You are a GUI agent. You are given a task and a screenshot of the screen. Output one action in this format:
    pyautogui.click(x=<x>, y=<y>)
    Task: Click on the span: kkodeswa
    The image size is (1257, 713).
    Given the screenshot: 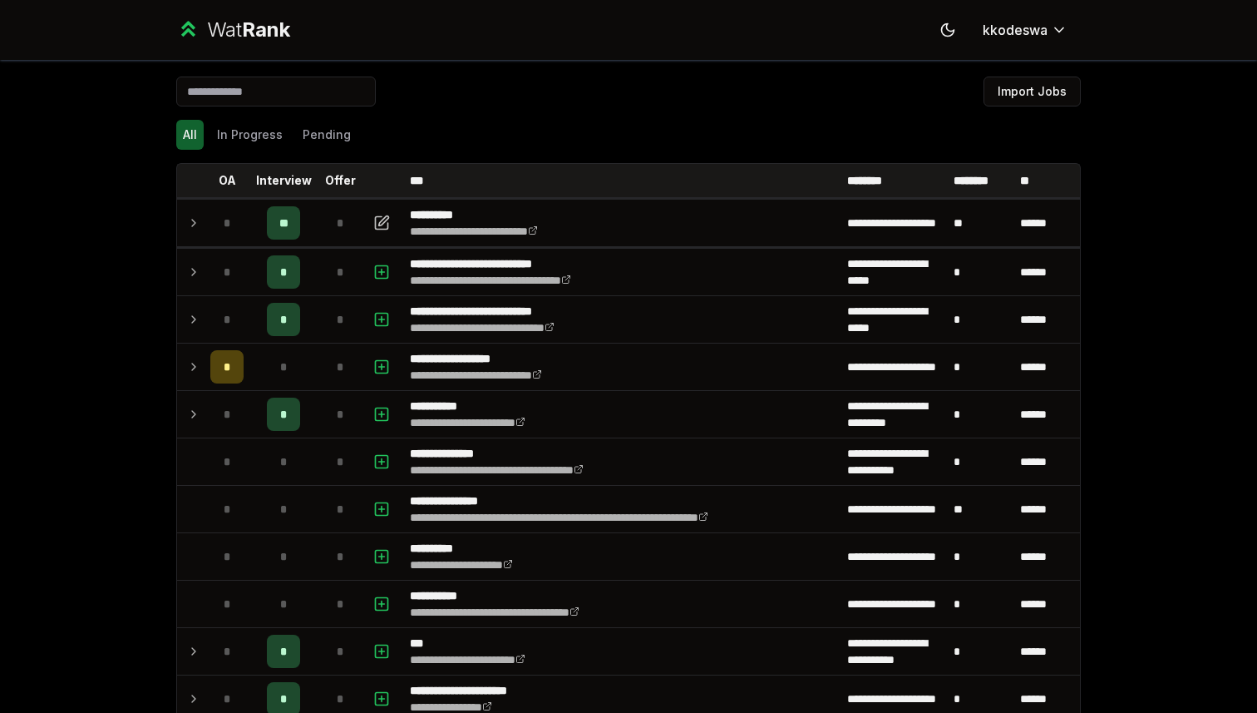 What is the action you would take?
    pyautogui.click(x=1015, y=30)
    